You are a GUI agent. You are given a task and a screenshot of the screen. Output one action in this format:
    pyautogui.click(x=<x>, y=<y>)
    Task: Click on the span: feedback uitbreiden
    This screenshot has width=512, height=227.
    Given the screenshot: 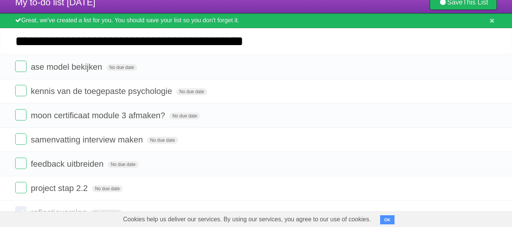 What is the action you would take?
    pyautogui.click(x=68, y=164)
    